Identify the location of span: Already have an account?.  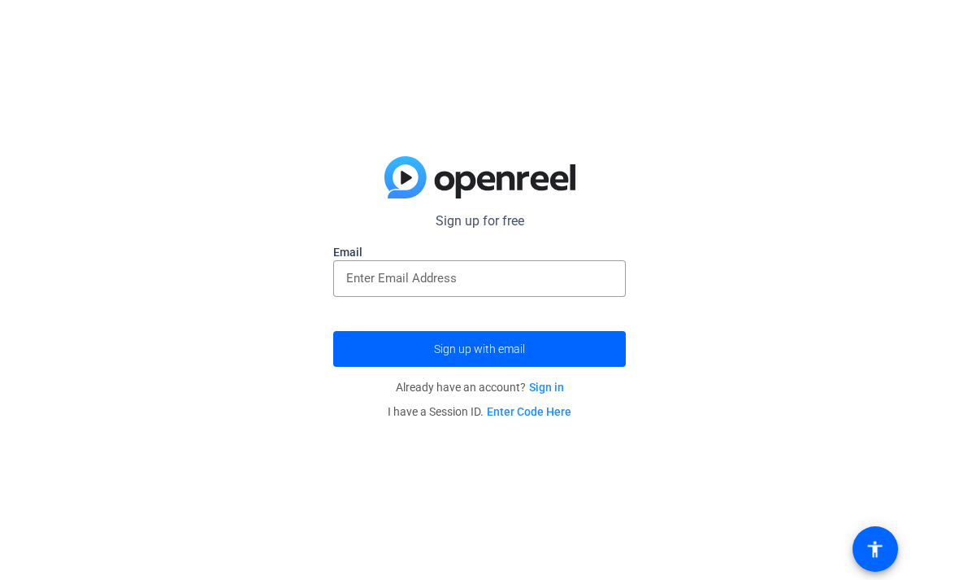
(480, 387).